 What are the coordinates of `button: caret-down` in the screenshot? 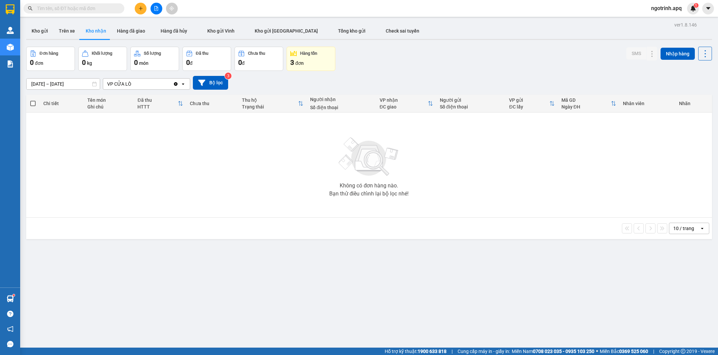 It's located at (708, 8).